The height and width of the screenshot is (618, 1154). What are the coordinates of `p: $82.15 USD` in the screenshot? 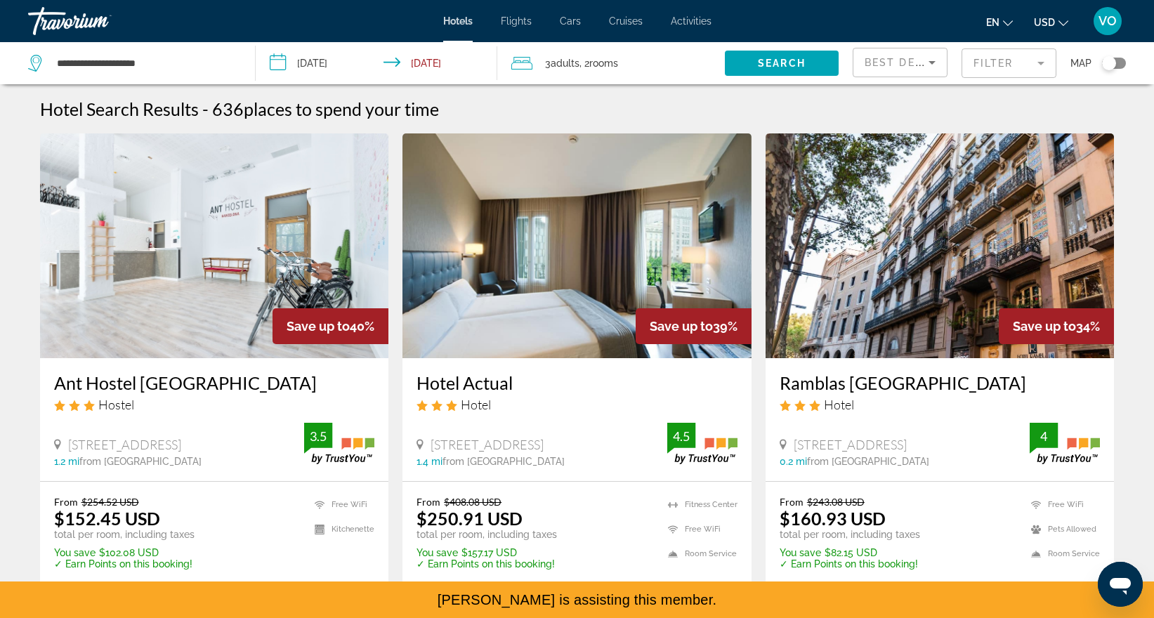 It's located at (850, 553).